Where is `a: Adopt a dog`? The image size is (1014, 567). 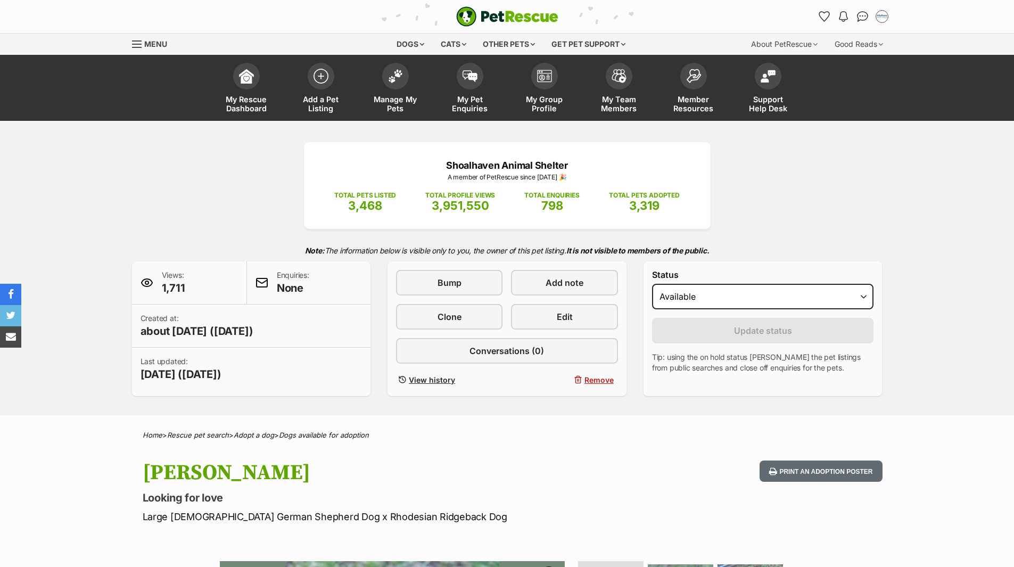
a: Adopt a dog is located at coordinates (254, 435).